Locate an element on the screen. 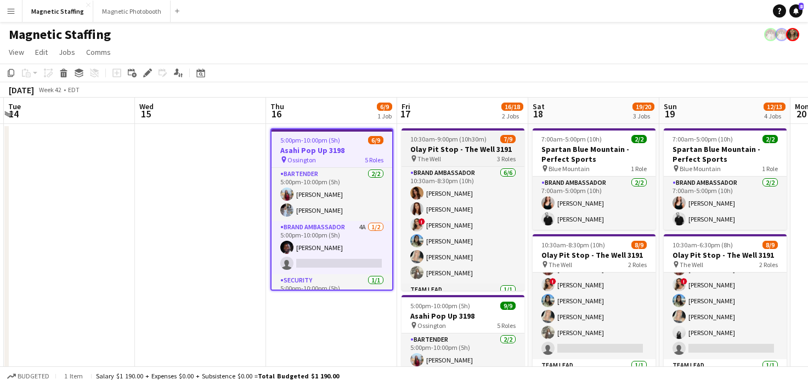  span: 9/9 is located at coordinates (508, 305).